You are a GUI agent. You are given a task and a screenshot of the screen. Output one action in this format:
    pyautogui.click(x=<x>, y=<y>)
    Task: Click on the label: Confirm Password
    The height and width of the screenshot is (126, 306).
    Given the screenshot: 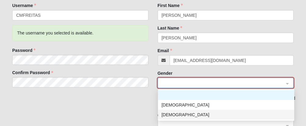 What is the action you would take?
    pyautogui.click(x=33, y=73)
    